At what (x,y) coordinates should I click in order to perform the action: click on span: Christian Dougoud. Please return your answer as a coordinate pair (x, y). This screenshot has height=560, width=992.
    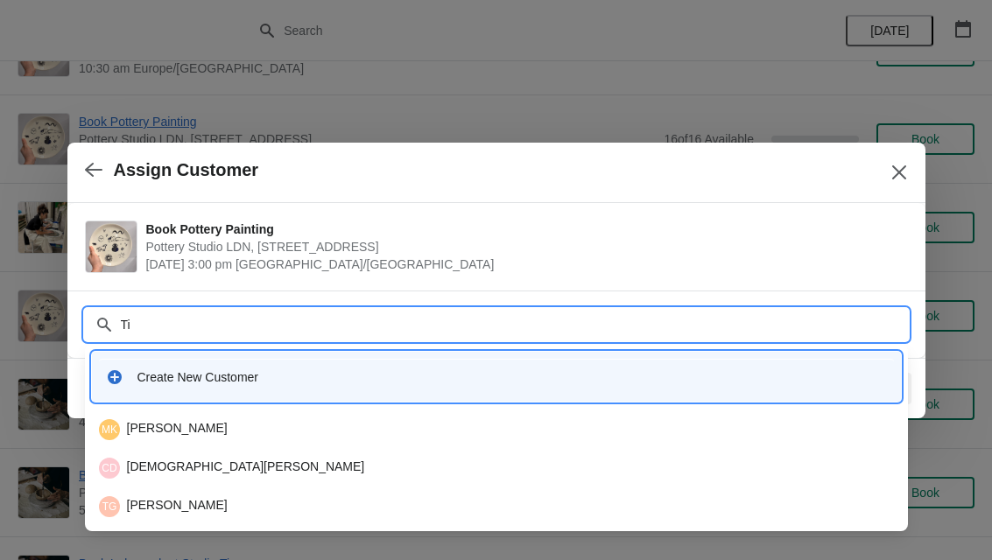
    Looking at the image, I should click on (109, 469).